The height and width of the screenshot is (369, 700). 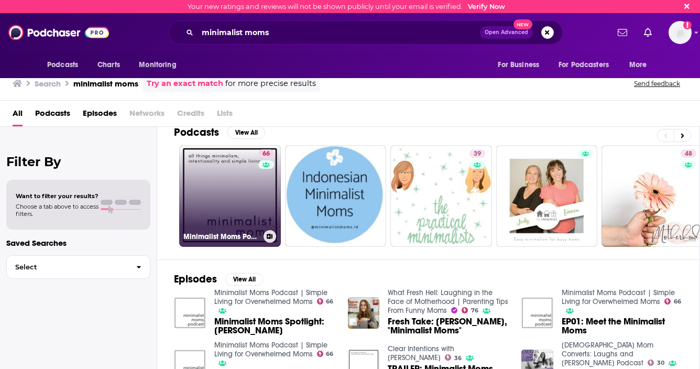 I want to click on span: Charts, so click(x=108, y=65).